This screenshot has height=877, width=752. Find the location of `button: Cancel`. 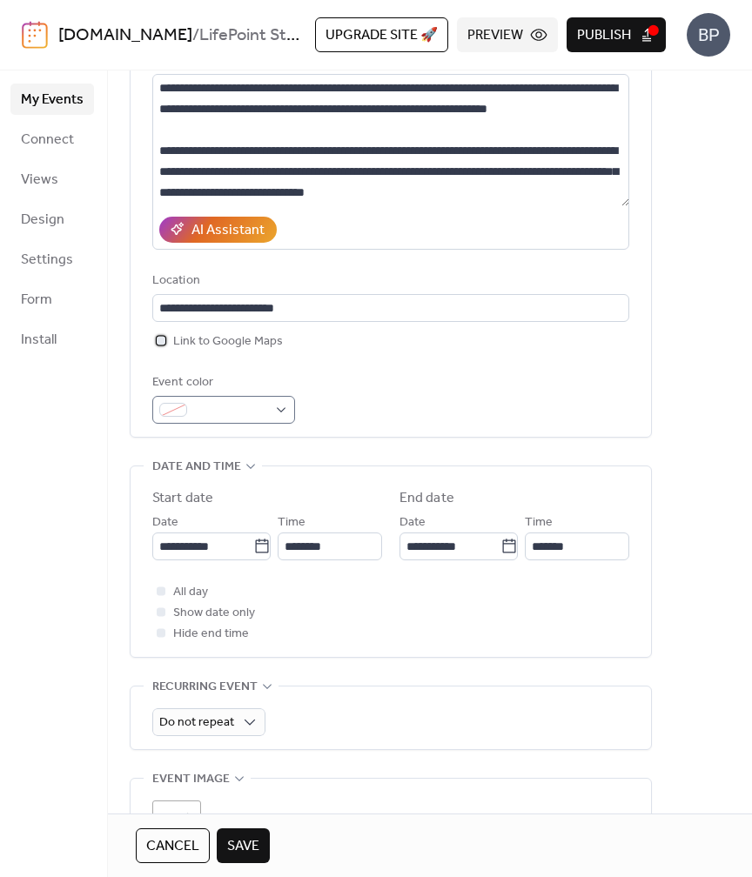

button: Cancel is located at coordinates (172, 846).